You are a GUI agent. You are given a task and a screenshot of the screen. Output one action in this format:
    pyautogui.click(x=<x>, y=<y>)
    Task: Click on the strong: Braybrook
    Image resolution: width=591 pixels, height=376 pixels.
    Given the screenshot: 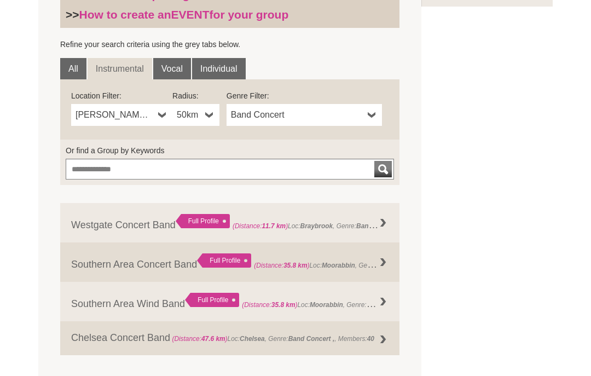 What is the action you would take?
    pyautogui.click(x=317, y=227)
    